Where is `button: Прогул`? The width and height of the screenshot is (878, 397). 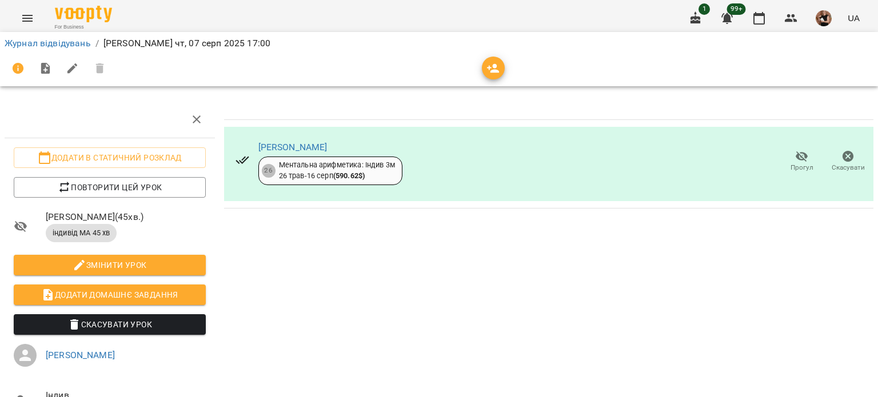 button: Прогул is located at coordinates (802, 162).